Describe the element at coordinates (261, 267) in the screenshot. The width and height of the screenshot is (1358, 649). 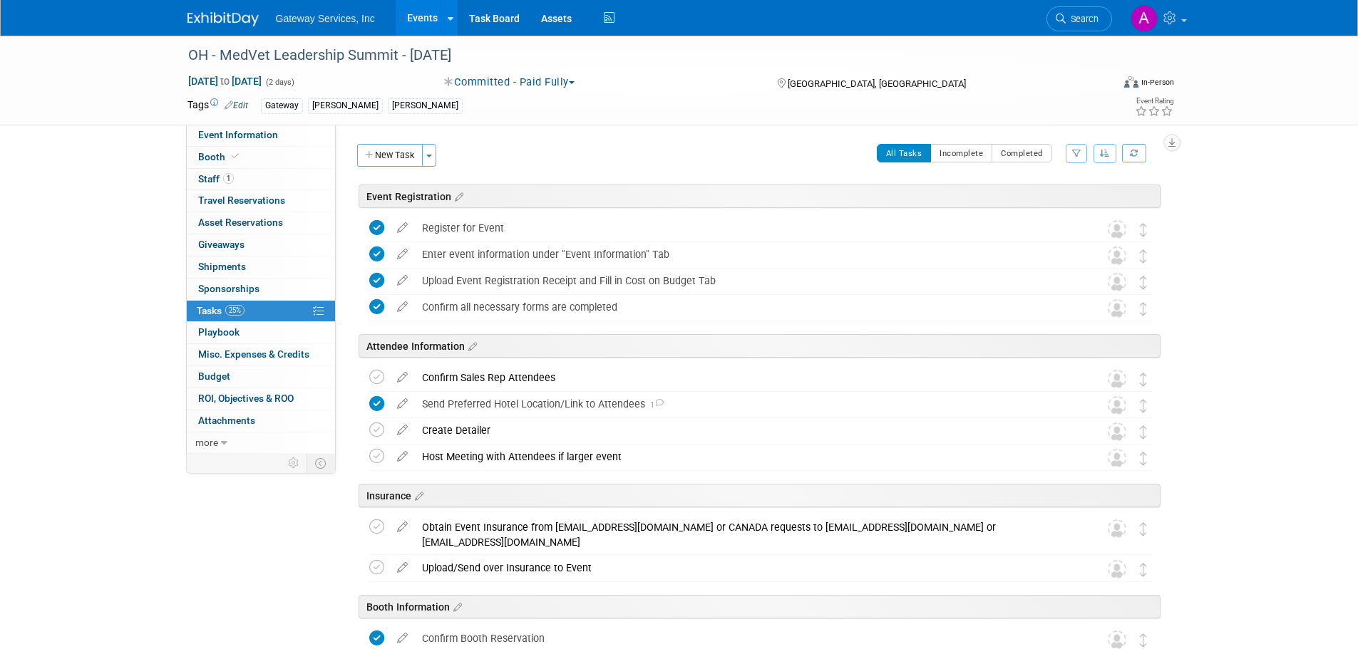
I see `a: Shipments` at that location.